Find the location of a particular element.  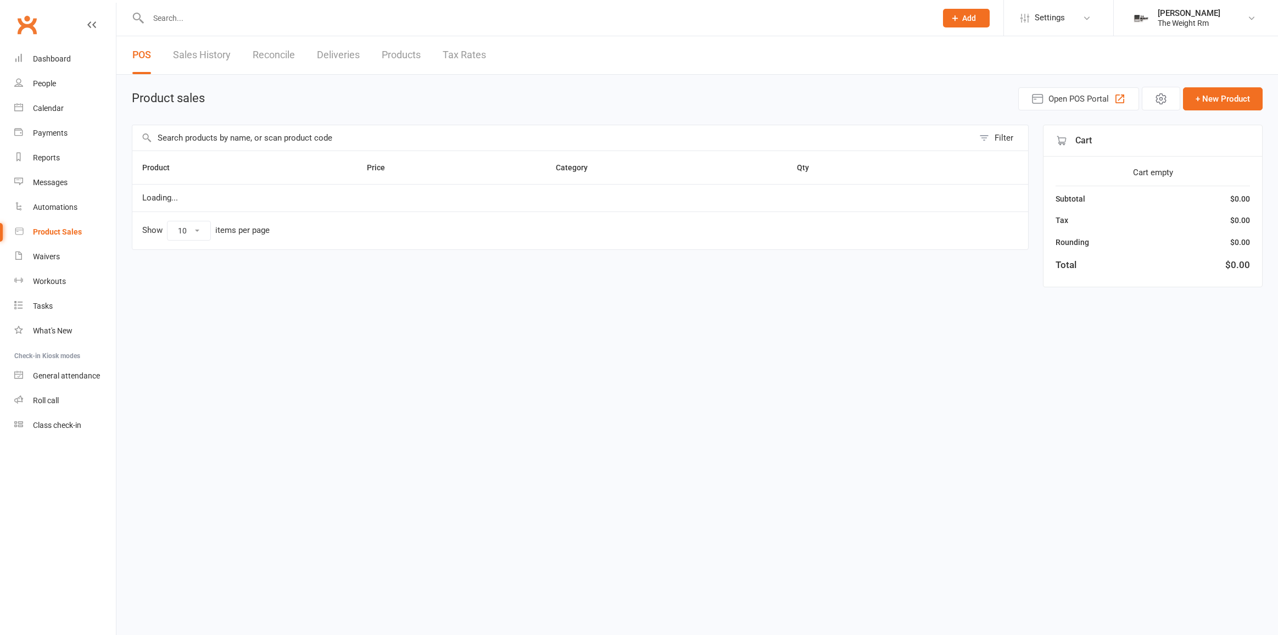

div: Tasks is located at coordinates (43, 306).